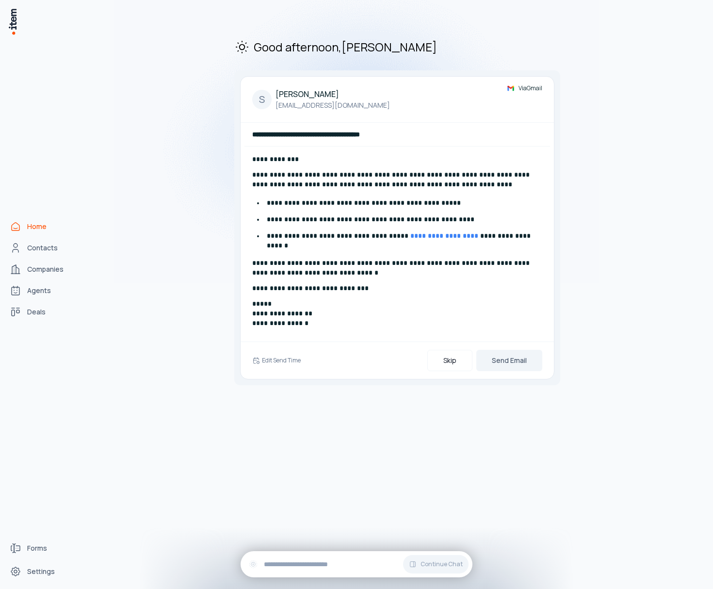  Describe the element at coordinates (41, 571) in the screenshot. I see `span: Settings` at that location.